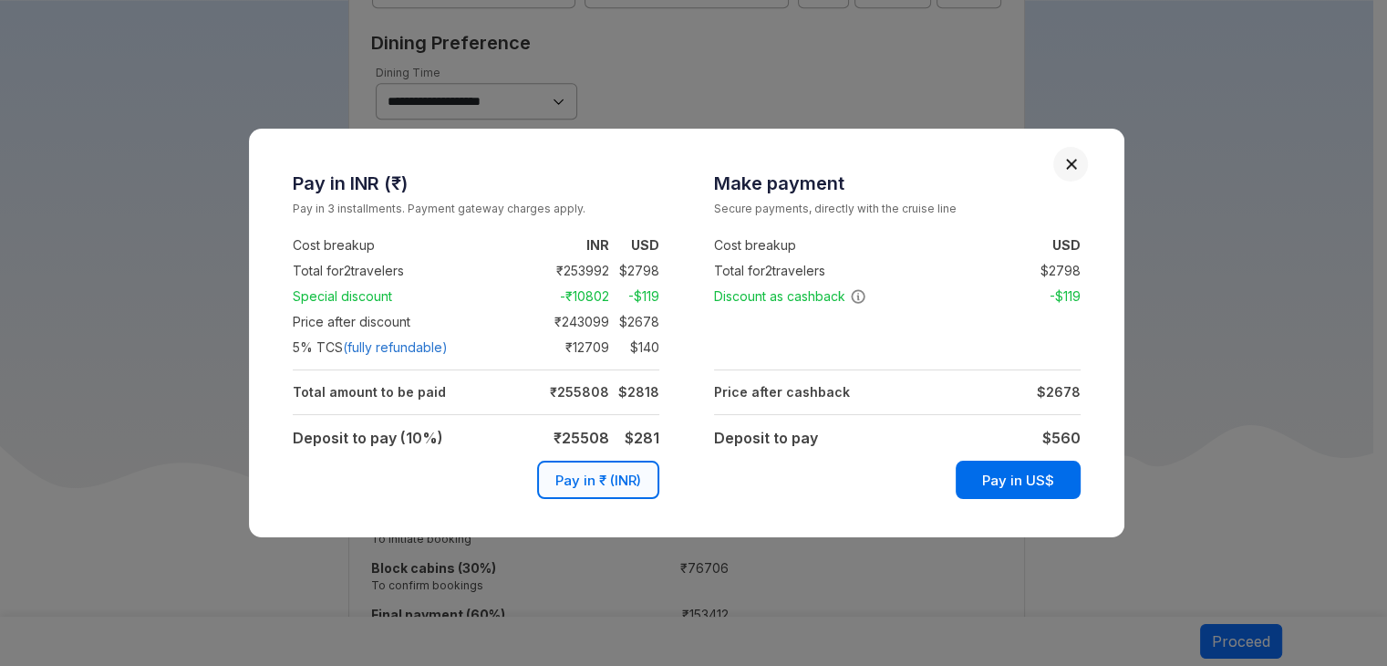 The image size is (1387, 666). Describe the element at coordinates (1072, 164) in the screenshot. I see `button: Close` at that location.